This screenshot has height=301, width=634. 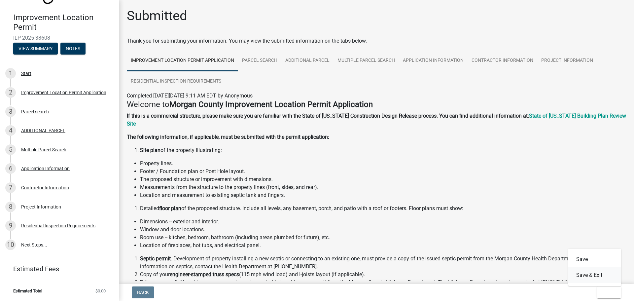 I want to click on button: Back, so click(x=143, y=292).